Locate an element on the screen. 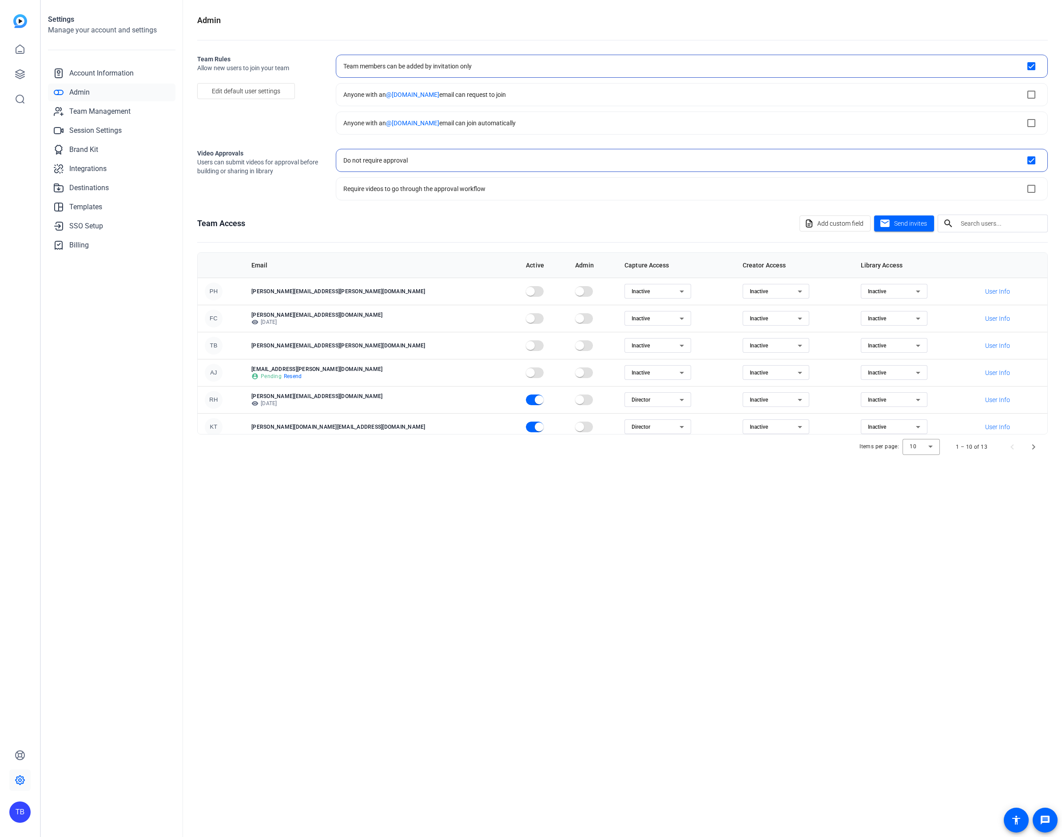  a: Account Information is located at coordinates (111, 73).